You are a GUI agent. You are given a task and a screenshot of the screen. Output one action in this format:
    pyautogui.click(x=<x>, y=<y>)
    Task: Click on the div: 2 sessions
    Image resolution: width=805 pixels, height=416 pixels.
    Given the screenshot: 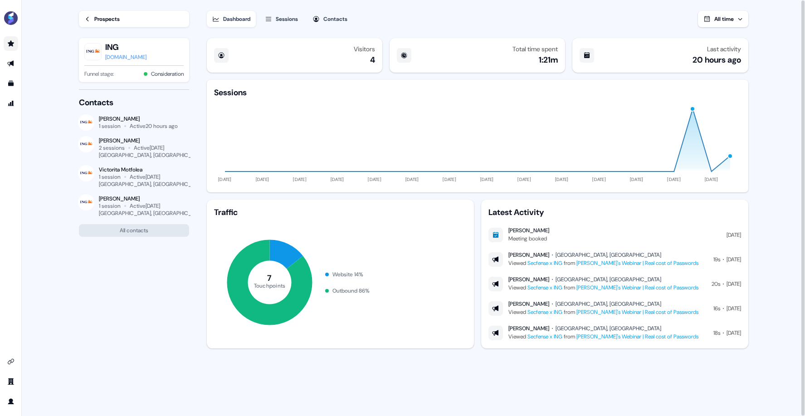 What is the action you would take?
    pyautogui.click(x=112, y=148)
    